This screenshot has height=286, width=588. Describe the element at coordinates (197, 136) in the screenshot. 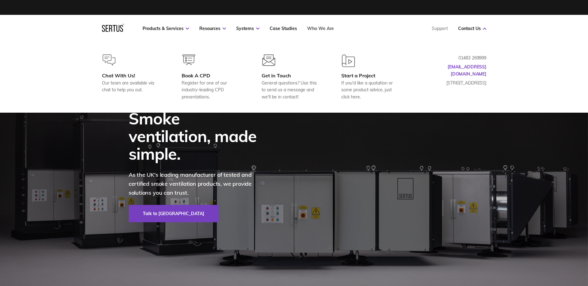

I see `div: Smoke ventilation, made simple.` at that location.